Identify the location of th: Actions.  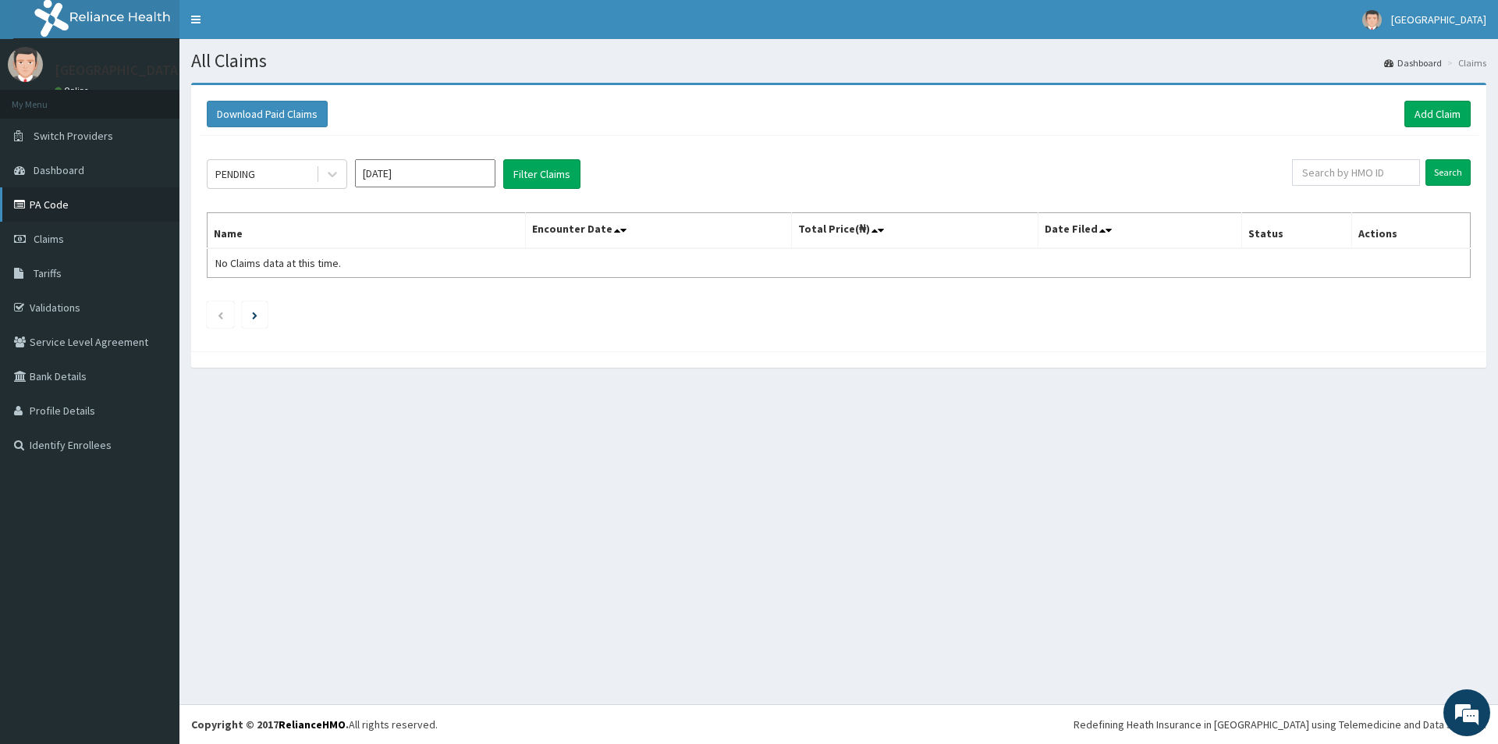
(1411, 231).